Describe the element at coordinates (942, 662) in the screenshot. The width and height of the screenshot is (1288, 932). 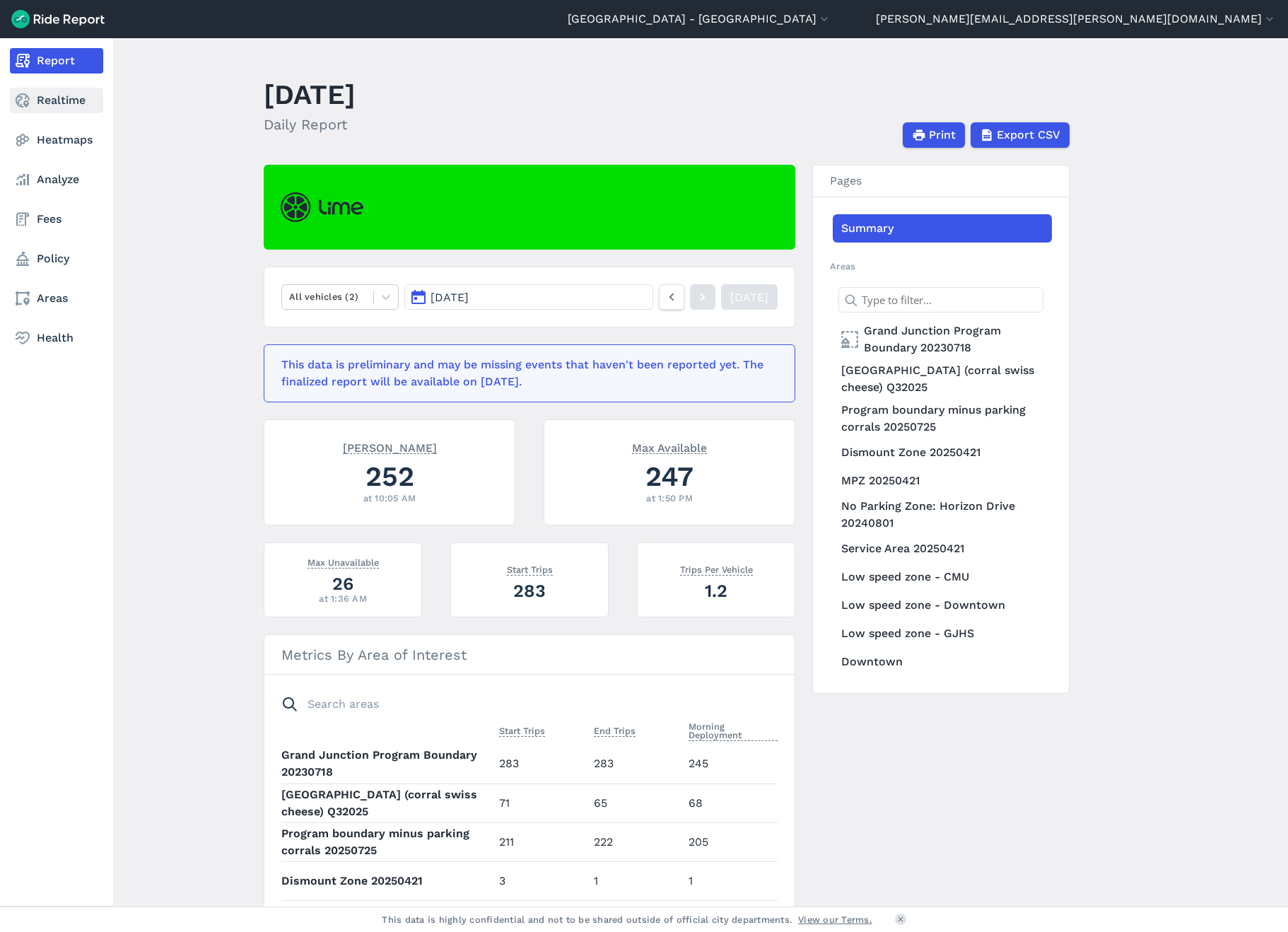
I see `a: Downtown` at that location.